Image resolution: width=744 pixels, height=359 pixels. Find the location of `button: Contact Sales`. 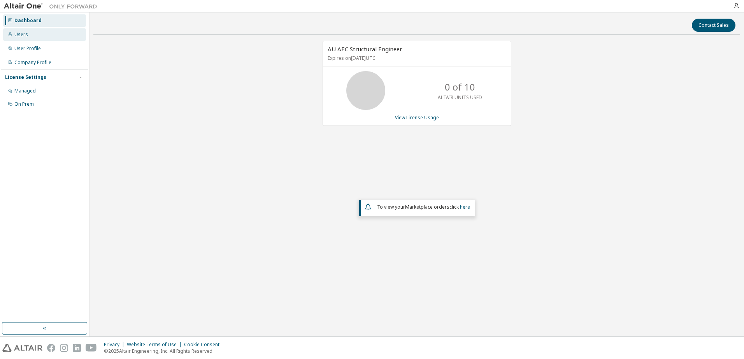

button: Contact Sales is located at coordinates (713, 25).